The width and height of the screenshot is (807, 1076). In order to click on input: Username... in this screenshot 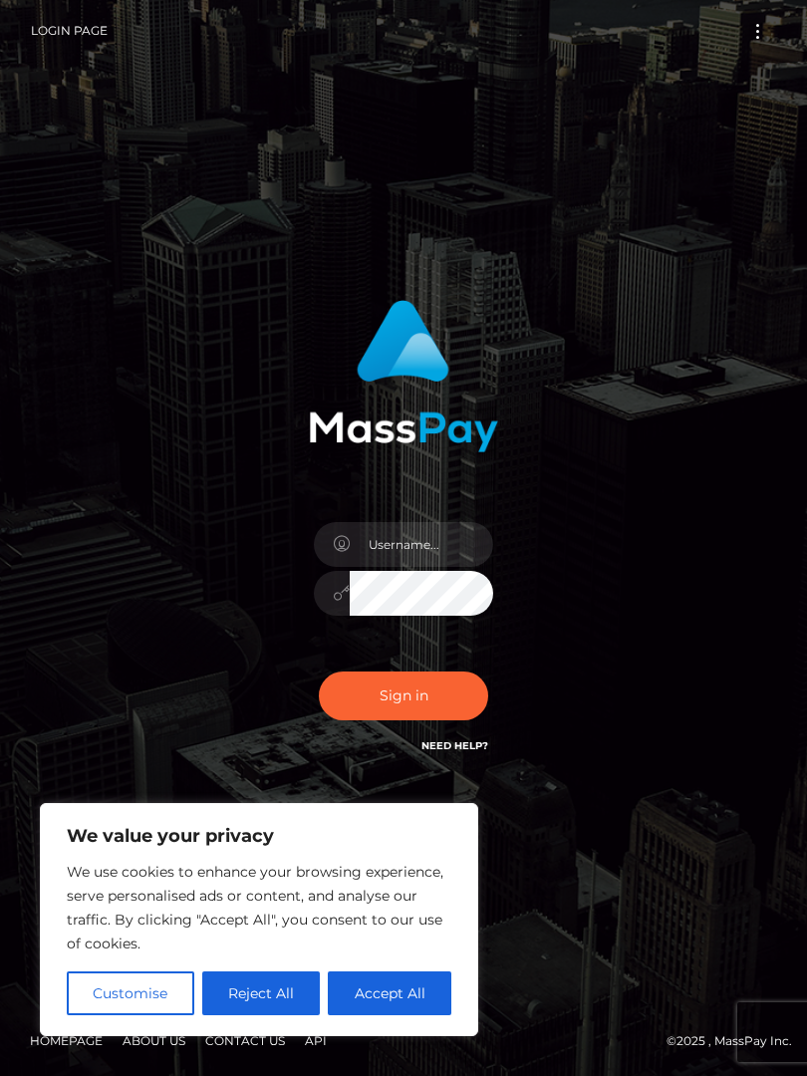, I will do `click(422, 544)`.